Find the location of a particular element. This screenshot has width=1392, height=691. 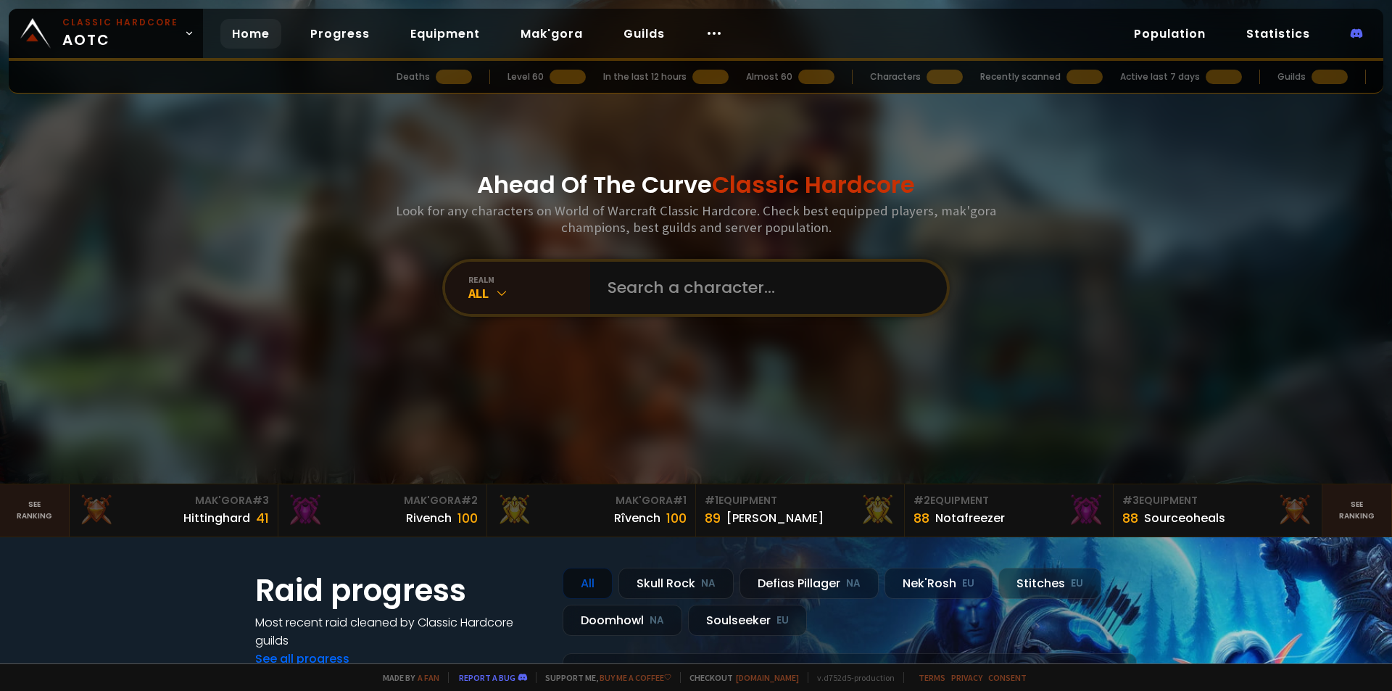

span: v. d752d5 - production is located at coordinates (851, 677).